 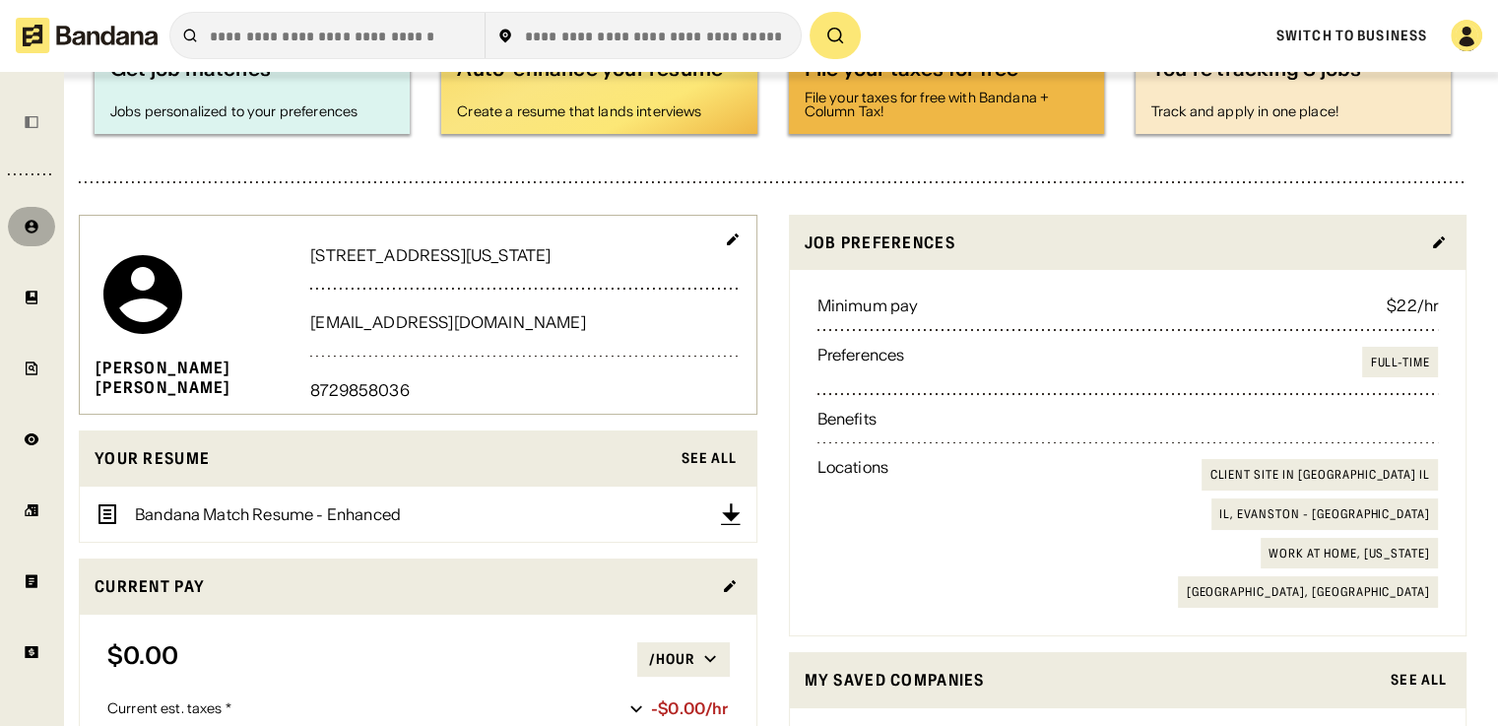 What do you see at coordinates (1112, 242) in the screenshot?
I see `div: Job preferences` at bounding box center [1112, 242].